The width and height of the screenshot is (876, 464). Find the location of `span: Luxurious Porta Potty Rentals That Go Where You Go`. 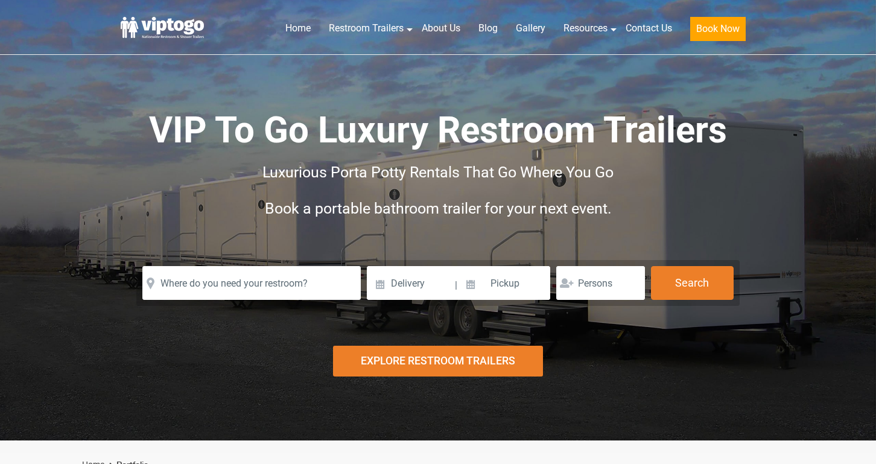

span: Luxurious Porta Potty Rentals That Go Where You Go is located at coordinates (438, 172).